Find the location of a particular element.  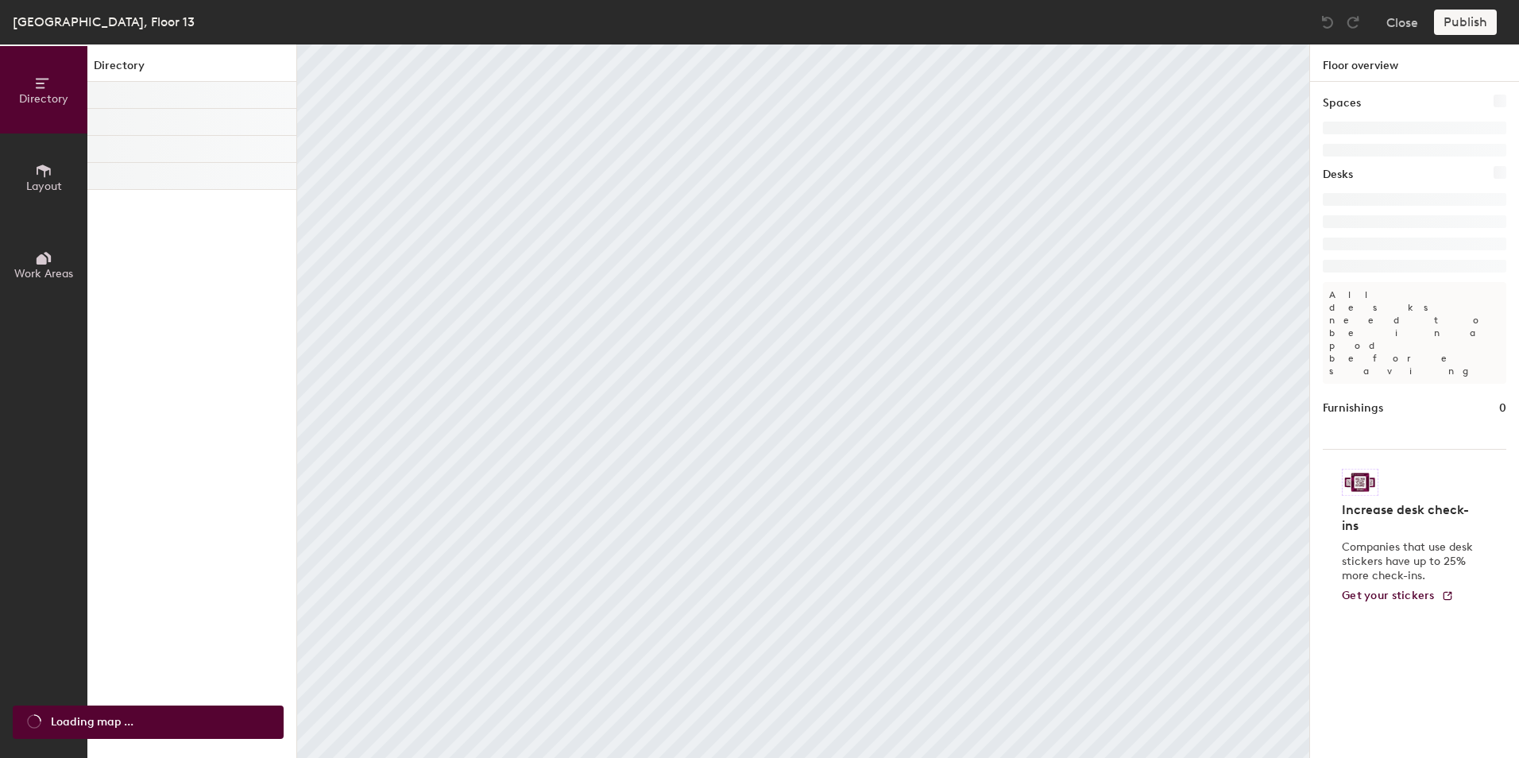

h1: Desks is located at coordinates (1338, 175).